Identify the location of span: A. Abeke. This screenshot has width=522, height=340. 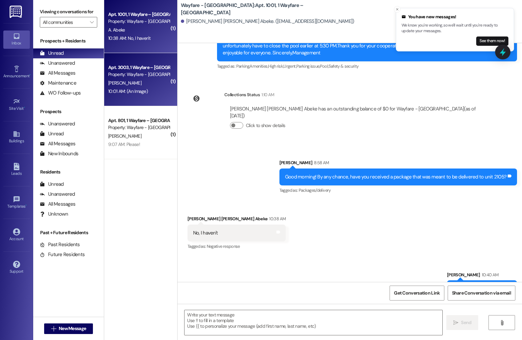
(116, 30).